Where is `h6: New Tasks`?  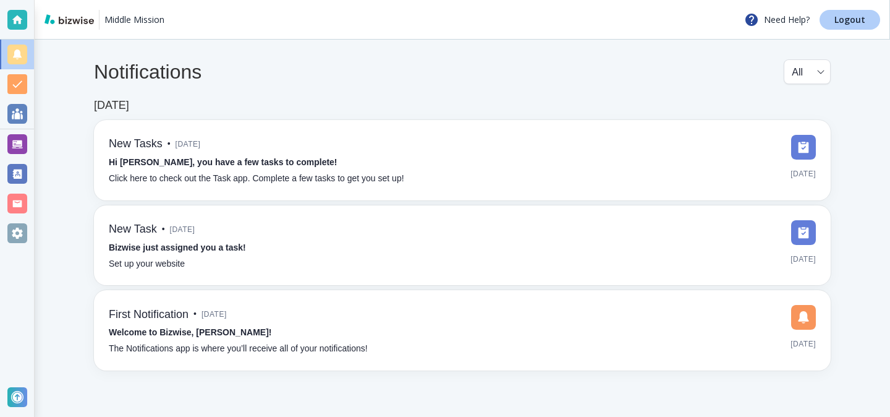 h6: New Tasks is located at coordinates (135, 144).